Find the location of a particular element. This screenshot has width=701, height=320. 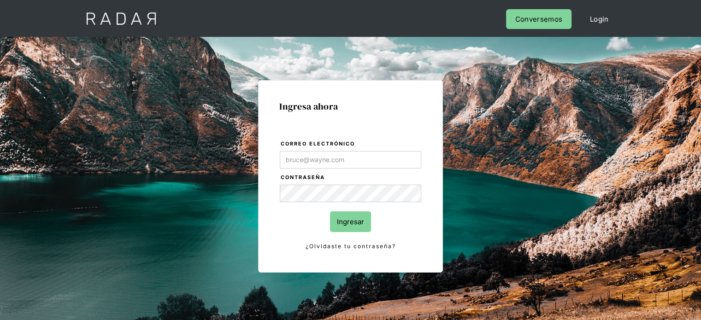

input: bruce@wayne.com is located at coordinates (350, 160).